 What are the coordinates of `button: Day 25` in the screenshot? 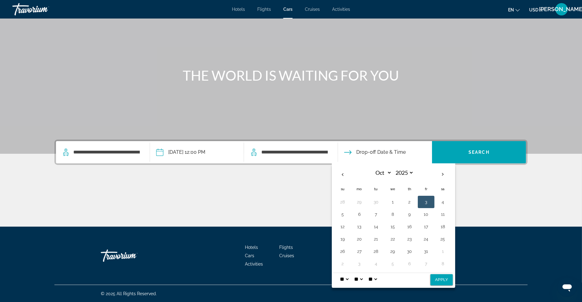 It's located at (443, 239).